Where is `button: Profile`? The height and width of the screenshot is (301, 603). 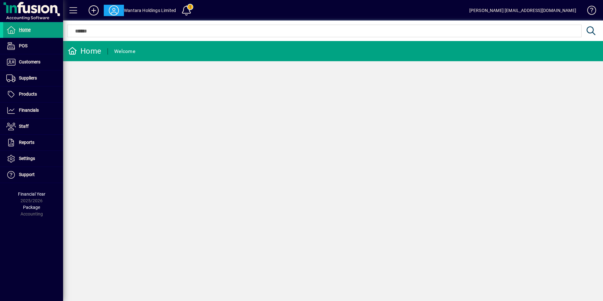 button: Profile is located at coordinates (114, 10).